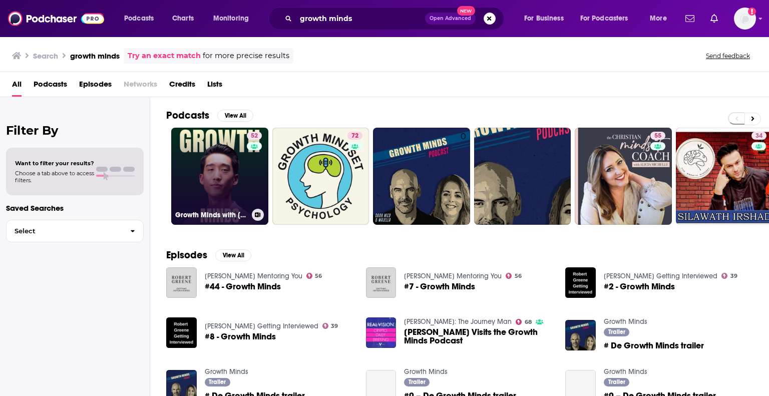  I want to click on span: # De Growth Minds trailer, so click(654, 345).